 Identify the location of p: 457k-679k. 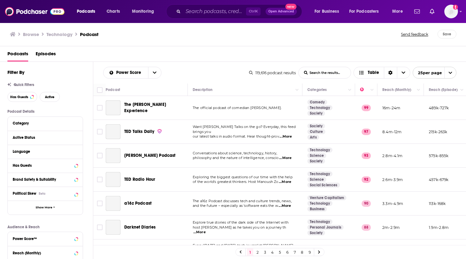
(439, 179).